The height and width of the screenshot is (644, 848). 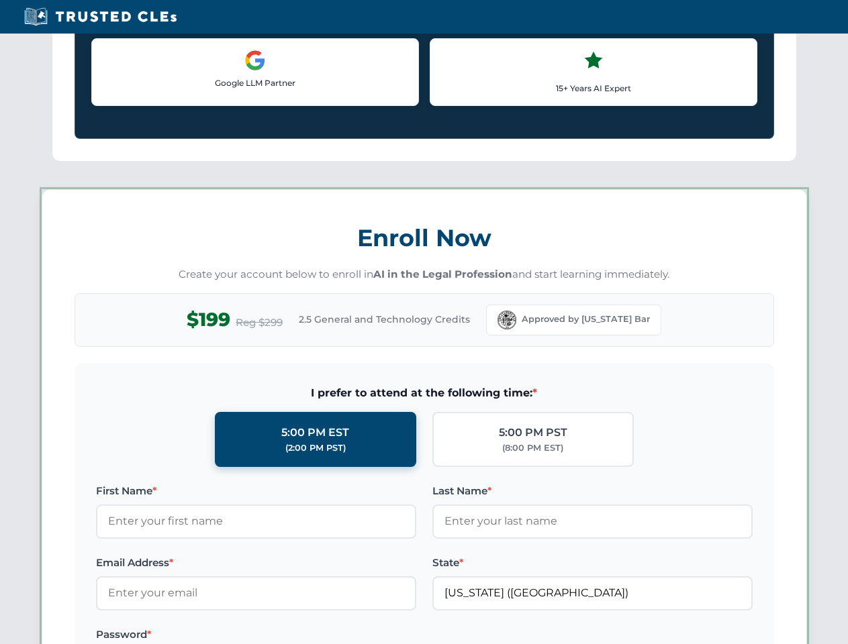 I want to click on img: Florida Bar, so click(x=507, y=320).